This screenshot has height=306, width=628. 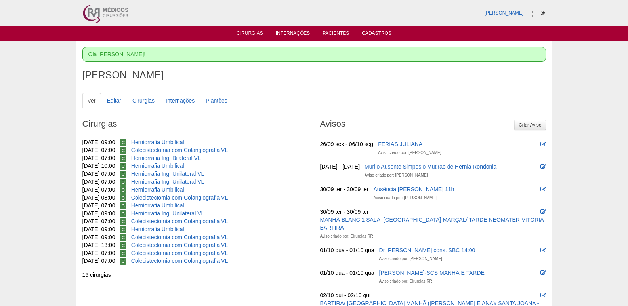 I want to click on a: Criar Aviso, so click(x=530, y=125).